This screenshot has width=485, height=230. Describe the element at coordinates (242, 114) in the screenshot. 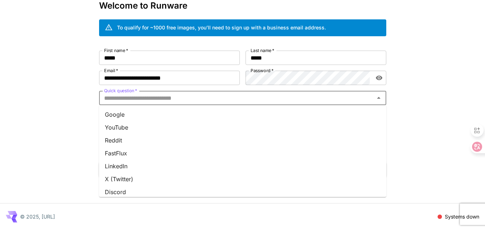

I see `li: Google` at that location.